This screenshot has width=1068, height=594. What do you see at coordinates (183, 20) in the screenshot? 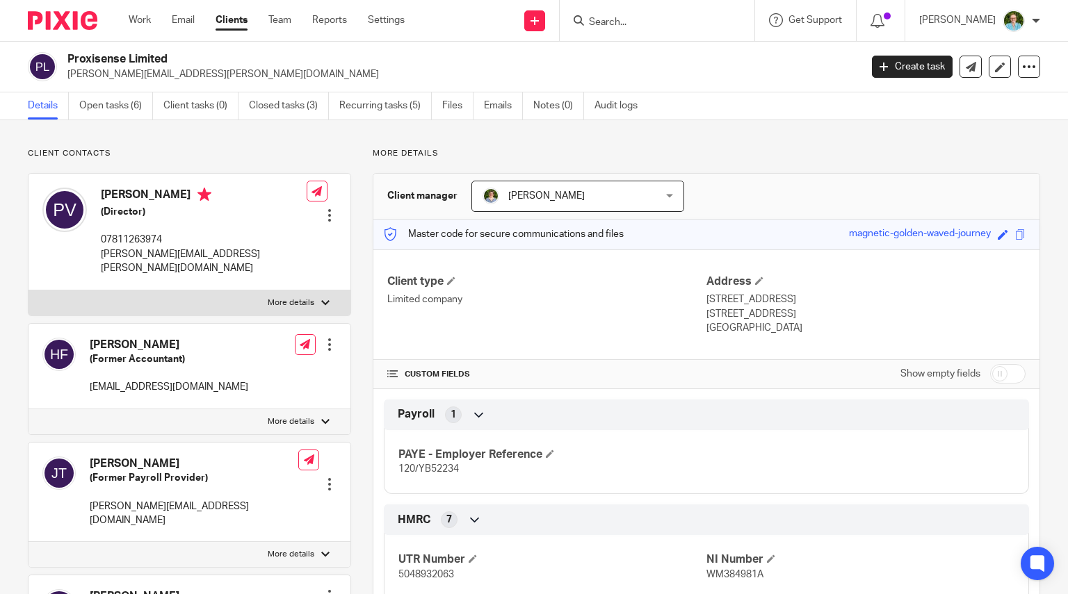
I see `a: Email` at bounding box center [183, 20].